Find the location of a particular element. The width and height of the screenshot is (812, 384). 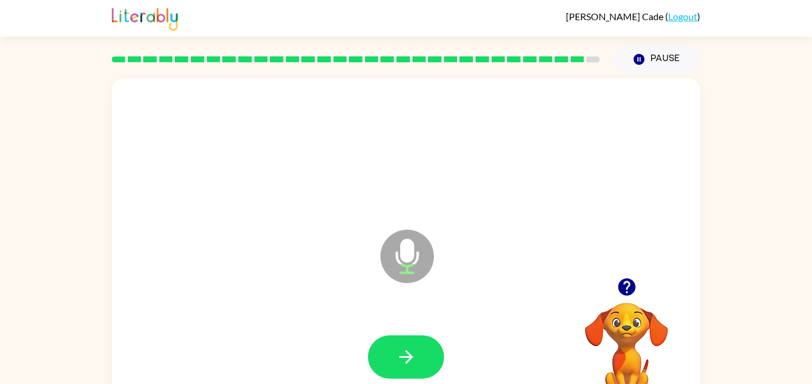

button: Pause is located at coordinates (657, 59).